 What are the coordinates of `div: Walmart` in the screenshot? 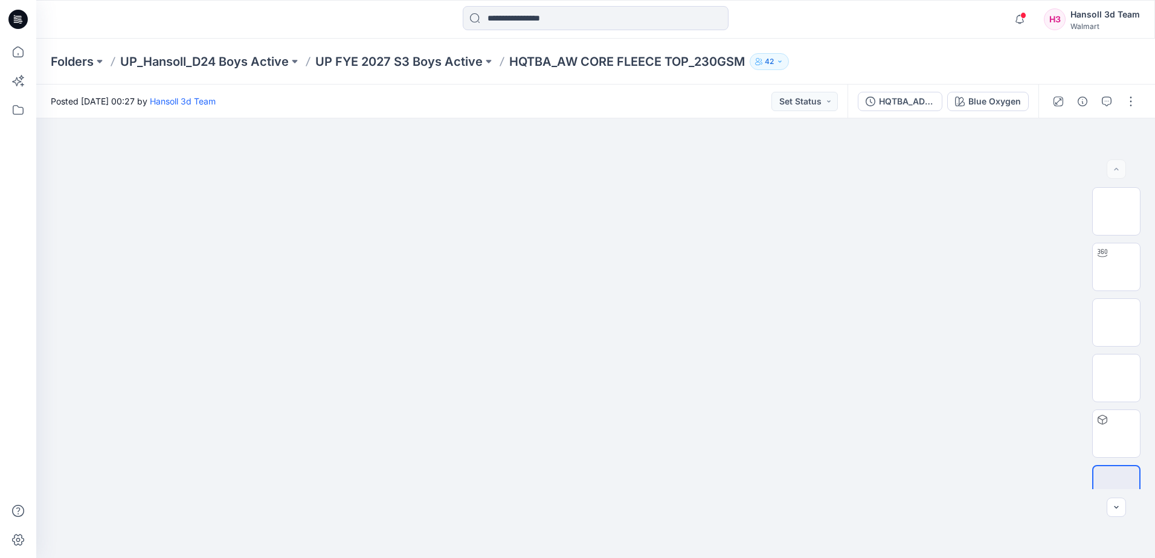 It's located at (1105, 26).